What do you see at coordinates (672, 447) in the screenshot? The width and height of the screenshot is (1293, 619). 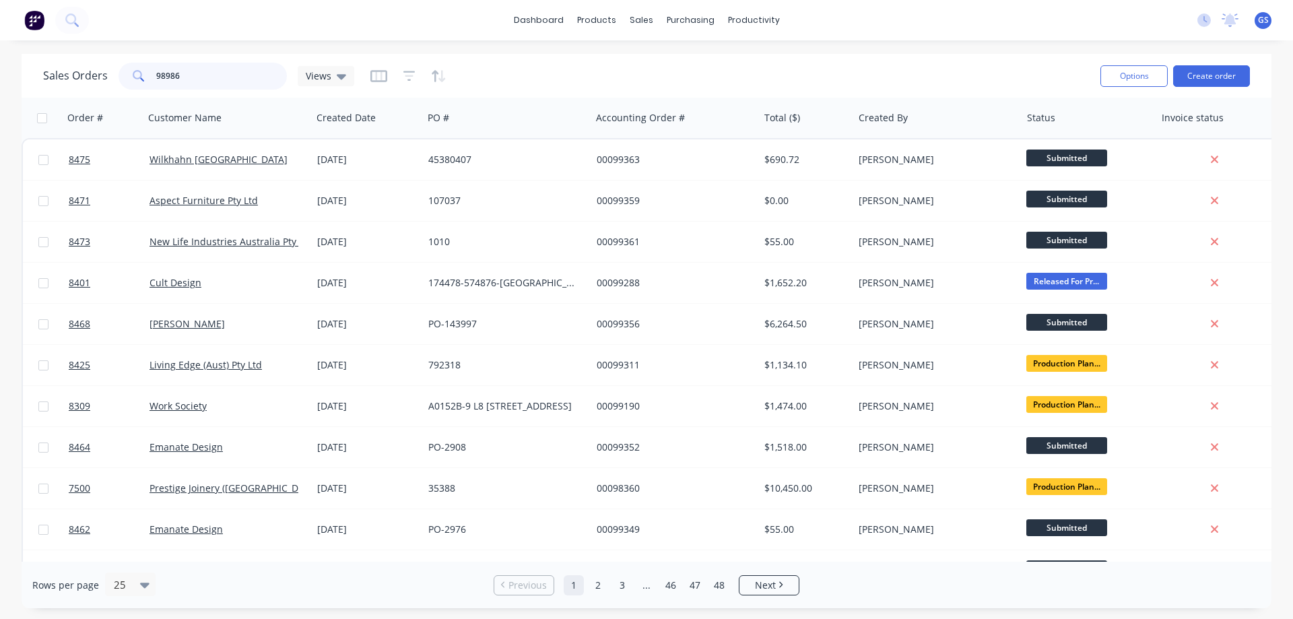 I see `div: 00099352` at bounding box center [672, 447].